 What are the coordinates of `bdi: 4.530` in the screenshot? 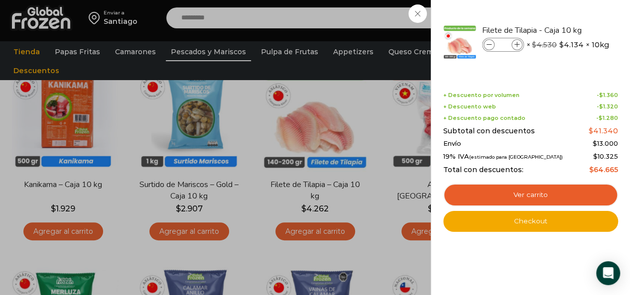 It's located at (544, 45).